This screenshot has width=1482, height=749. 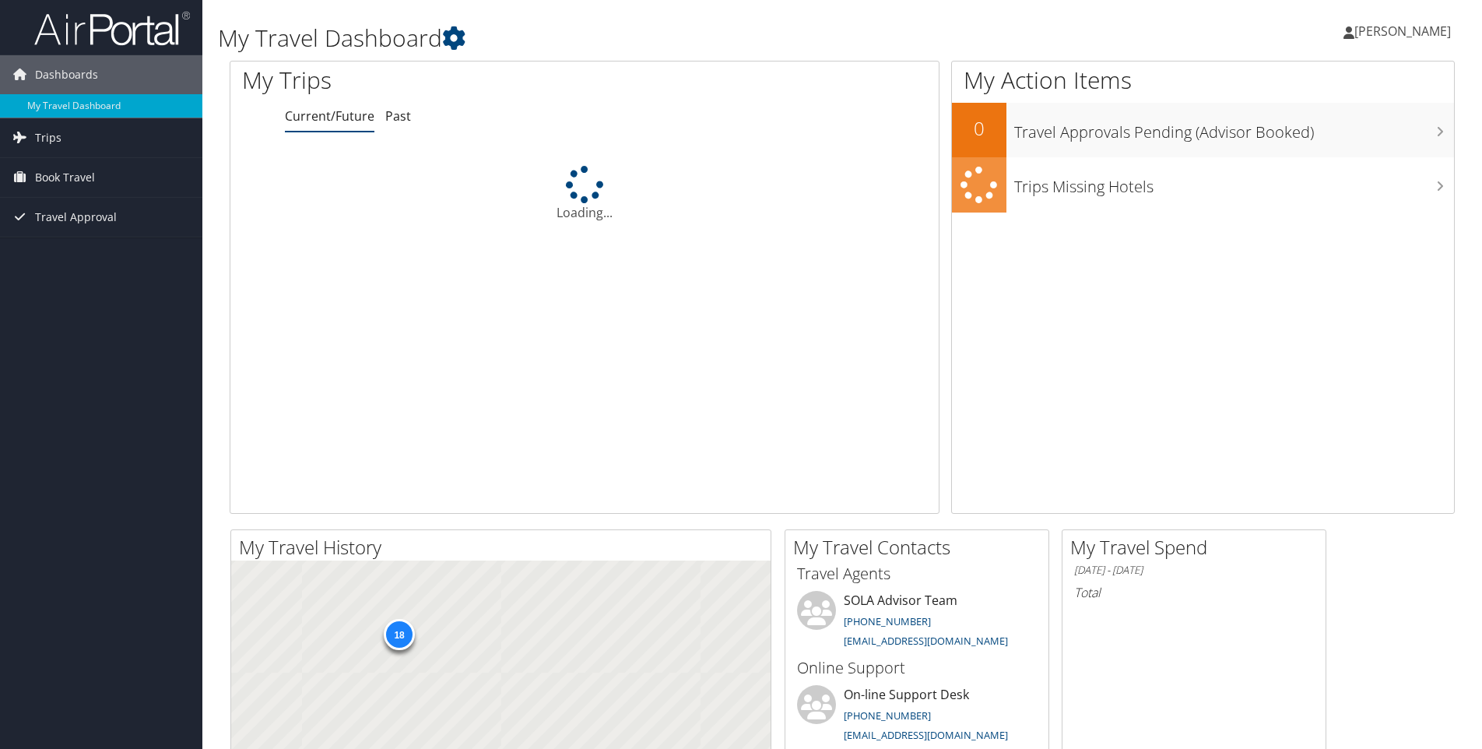 I want to click on h2: 0, so click(x=979, y=128).